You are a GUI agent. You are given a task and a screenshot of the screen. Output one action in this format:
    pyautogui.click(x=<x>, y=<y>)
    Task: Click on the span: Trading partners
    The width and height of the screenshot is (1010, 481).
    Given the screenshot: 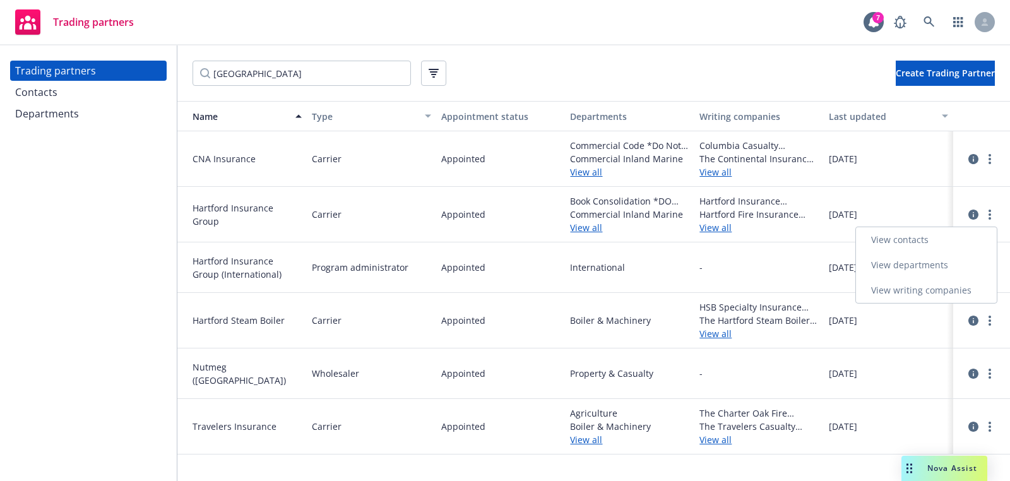 What is the action you would take?
    pyautogui.click(x=93, y=22)
    